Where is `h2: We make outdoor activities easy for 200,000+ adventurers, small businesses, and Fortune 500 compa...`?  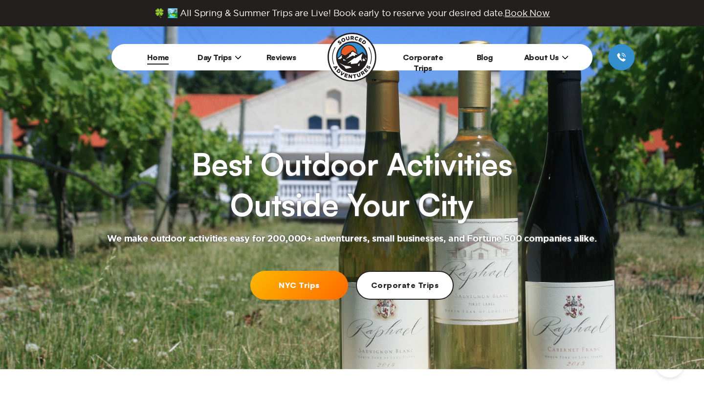
h2: We make outdoor activities easy for 200,000+ adventurers, small businesses, and Fortune 500 compa... is located at coordinates (352, 239).